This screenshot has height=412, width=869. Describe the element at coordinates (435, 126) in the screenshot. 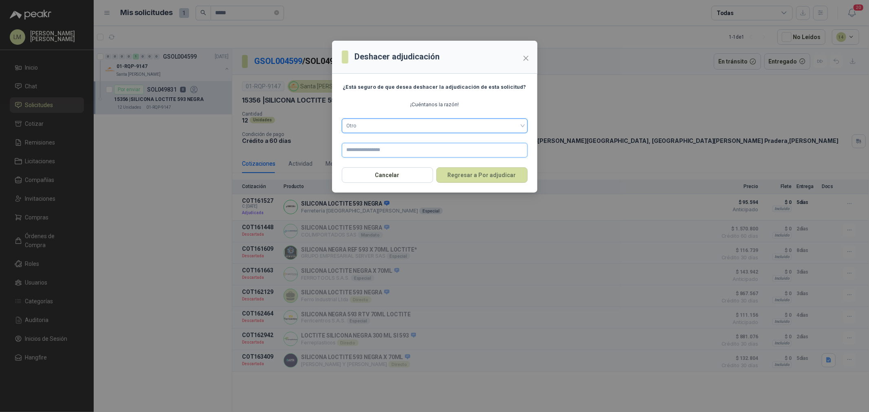

I see `span: Otro` at that location.